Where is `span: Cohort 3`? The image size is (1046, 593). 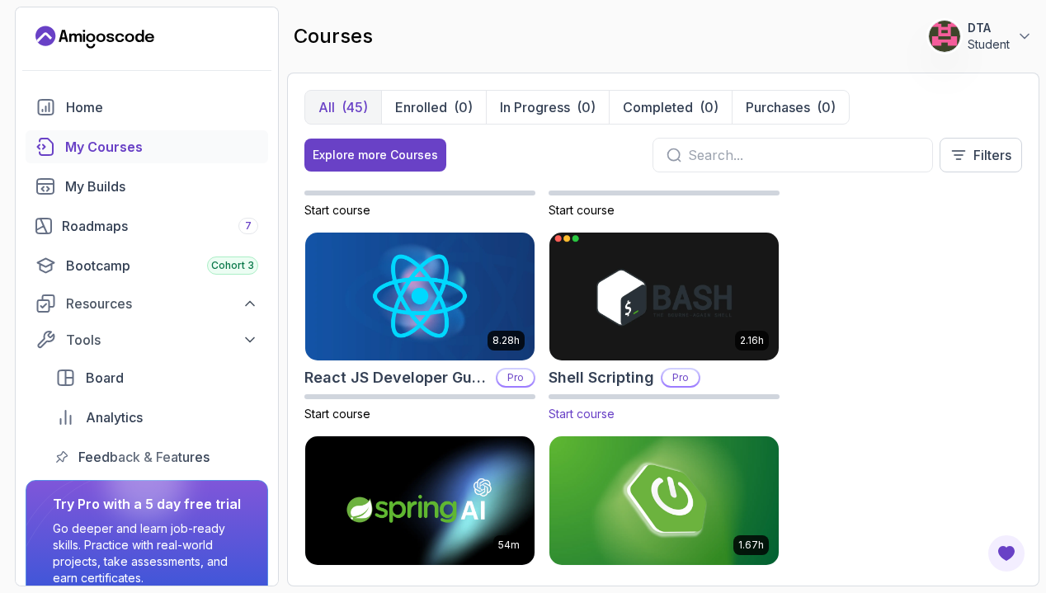
span: Cohort 3 is located at coordinates (233, 266).